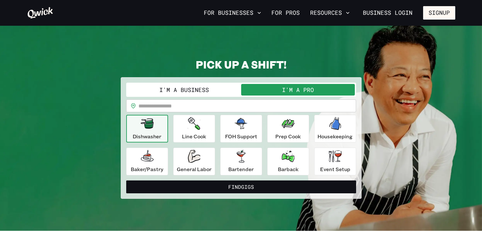 This screenshot has width=482, height=248. Describe the element at coordinates (388, 13) in the screenshot. I see `a: Business Login` at that location.